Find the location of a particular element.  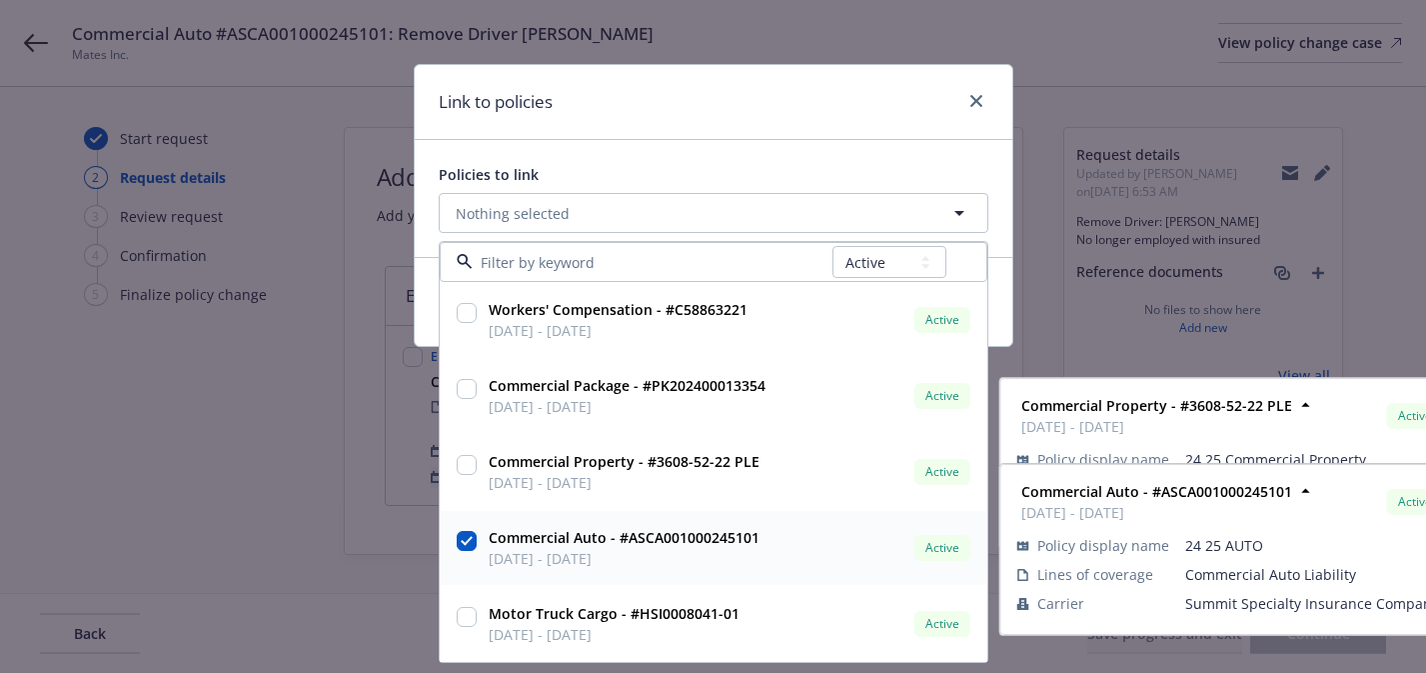

span: Lines of coverage is located at coordinates (1095, 574).